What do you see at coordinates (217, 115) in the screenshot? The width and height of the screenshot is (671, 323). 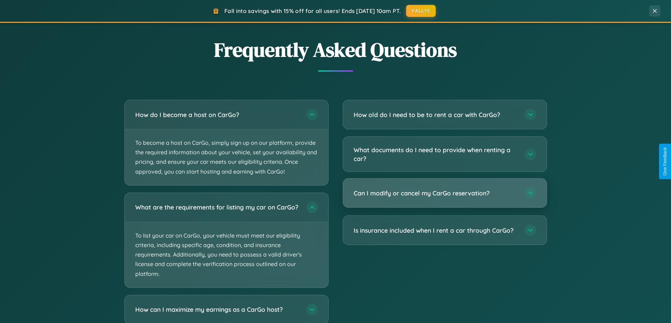 I see `h3: How do I become a host on CarGo?` at bounding box center [217, 115].